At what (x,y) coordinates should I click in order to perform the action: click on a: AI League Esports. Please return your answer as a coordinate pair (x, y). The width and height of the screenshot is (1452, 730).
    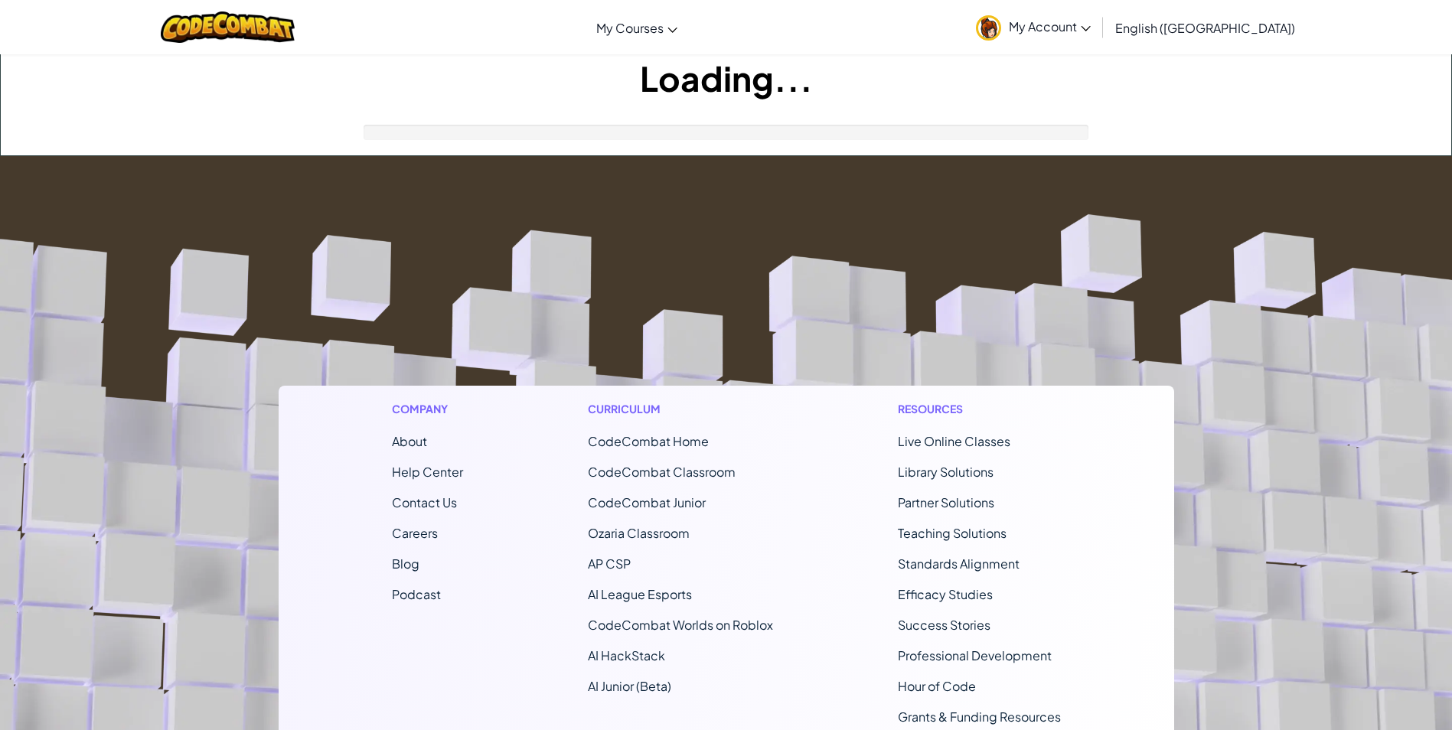
    Looking at the image, I should click on (640, 594).